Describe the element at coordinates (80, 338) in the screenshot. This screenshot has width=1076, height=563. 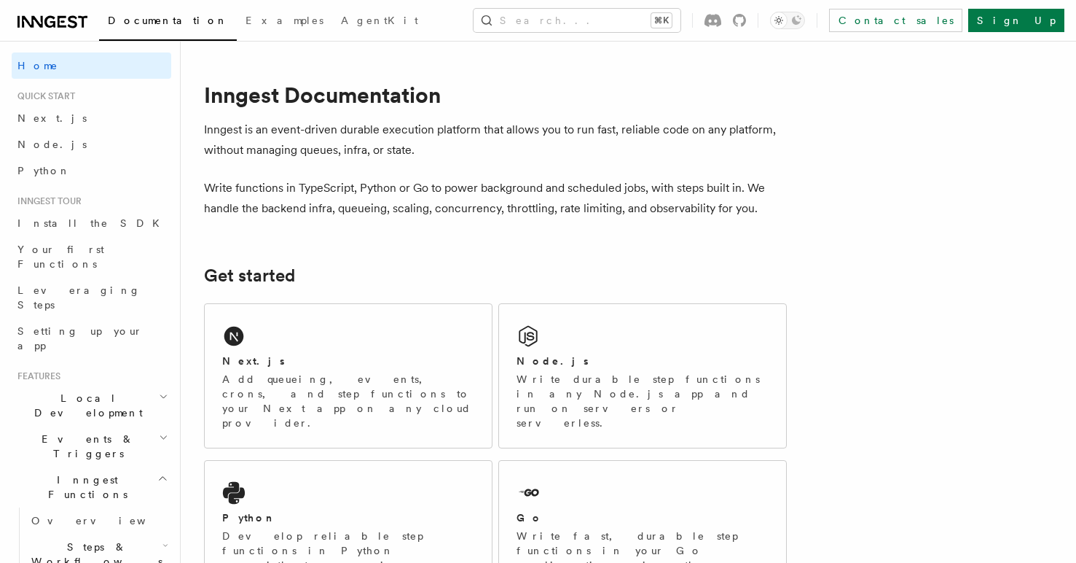
I see `span: Setting up your app` at that location.